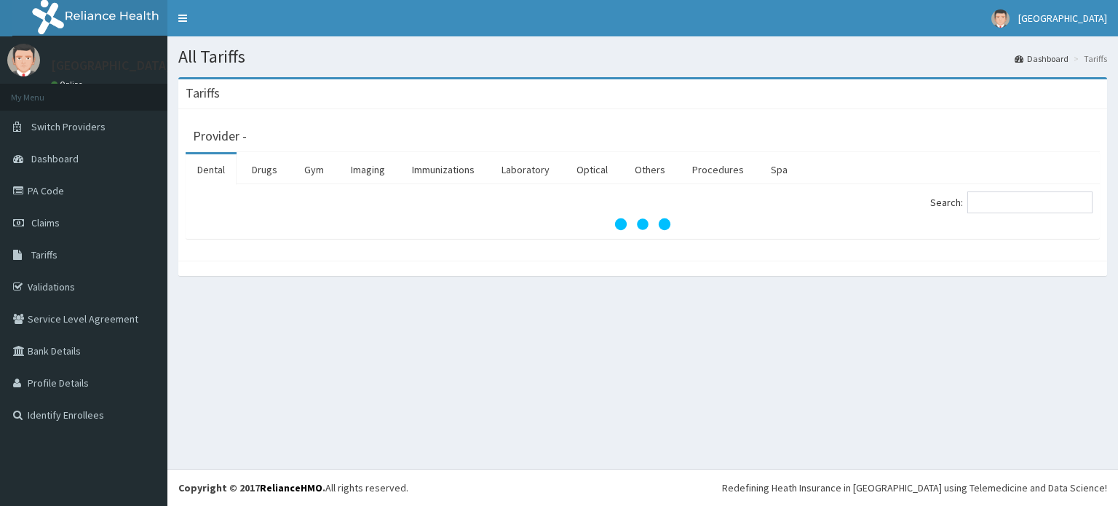  Describe the element at coordinates (1030, 202) in the screenshot. I see `input: Search:` at that location.